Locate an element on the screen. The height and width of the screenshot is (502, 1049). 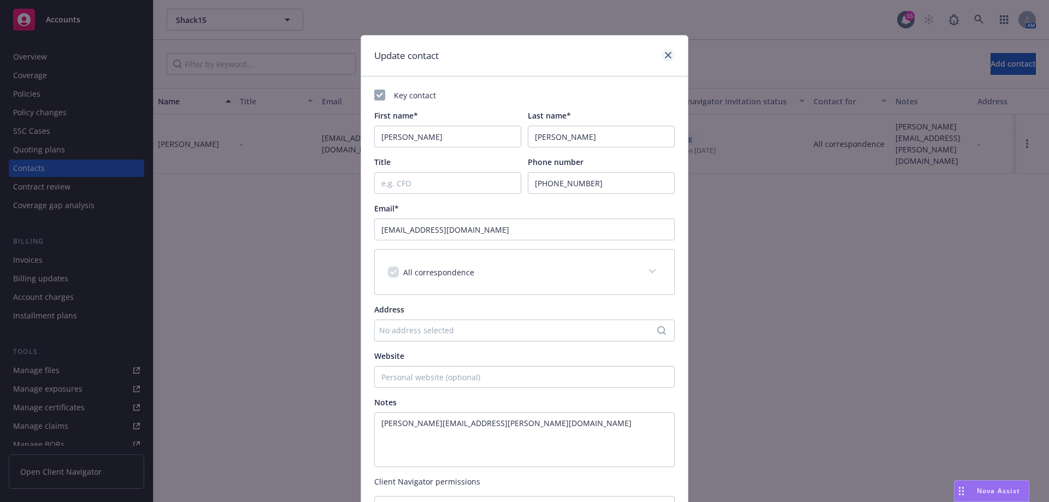
span: Last name* is located at coordinates (549, 115).